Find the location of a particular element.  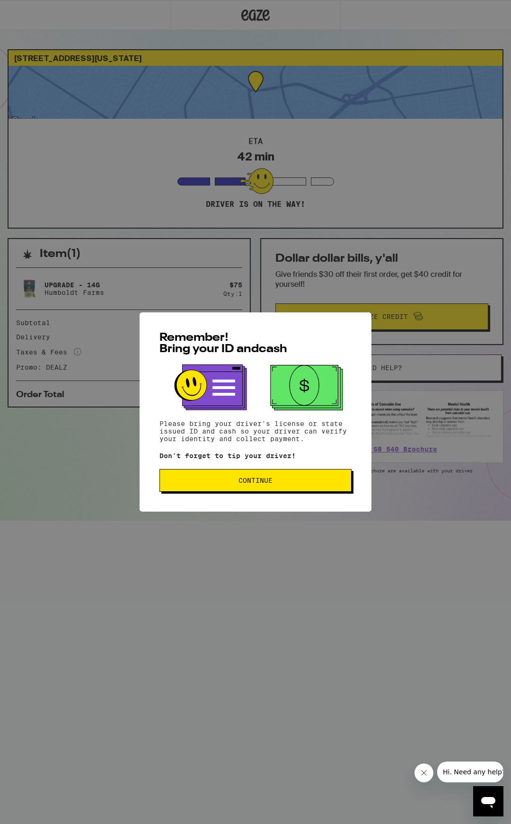

span: Remember! Bring your ID and cash is located at coordinates (223, 343).